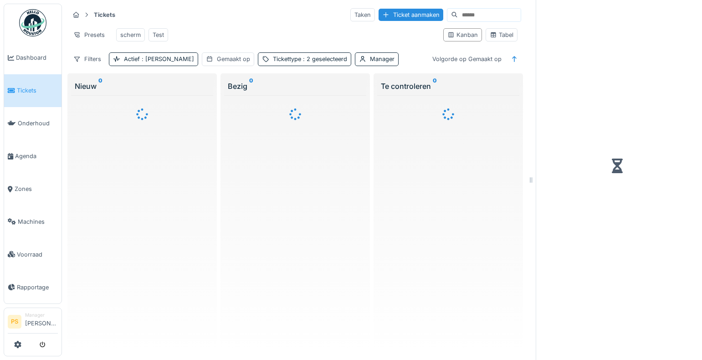  Describe the element at coordinates (36, 156) in the screenshot. I see `span: Agenda` at that location.